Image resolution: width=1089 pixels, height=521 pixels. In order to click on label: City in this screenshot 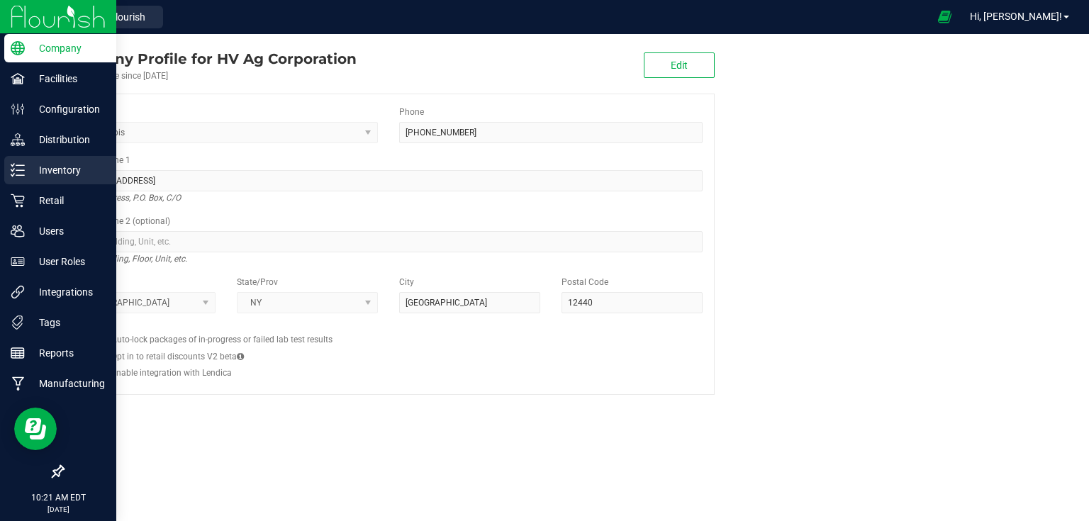, I will do `click(406, 282)`.